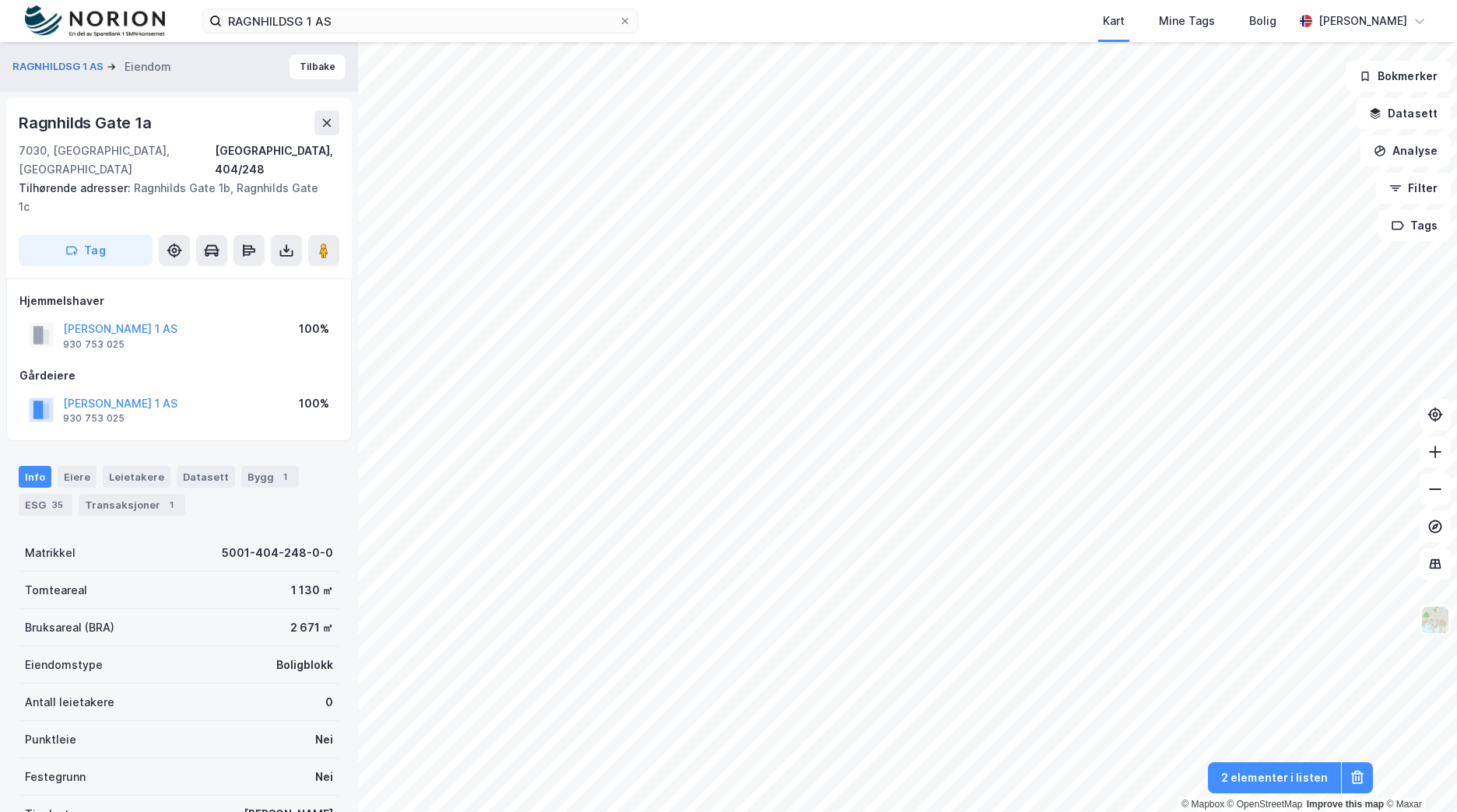 The image size is (1457, 812). What do you see at coordinates (77, 477) in the screenshot?
I see `div: Eiere` at bounding box center [77, 477].